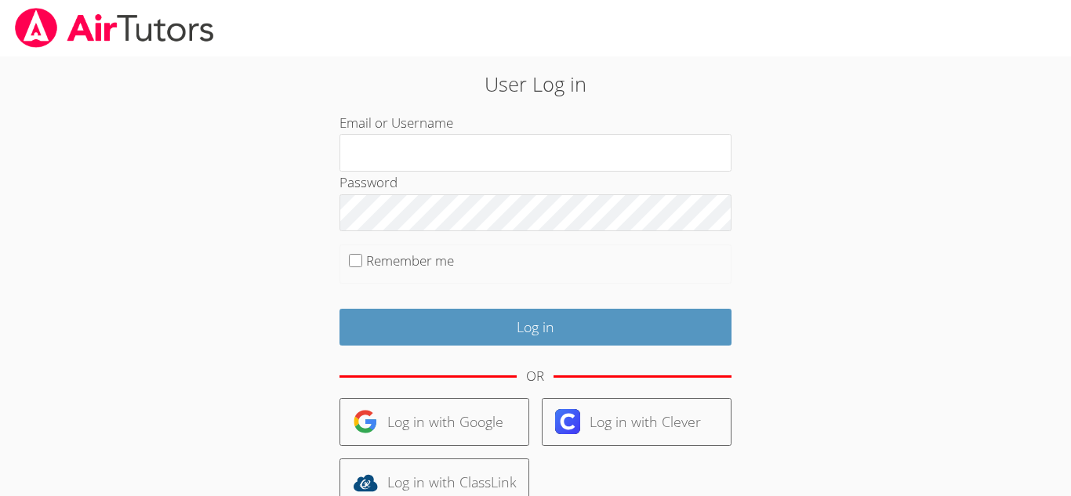 This screenshot has width=1071, height=496. I want to click on label: Email or Username, so click(396, 122).